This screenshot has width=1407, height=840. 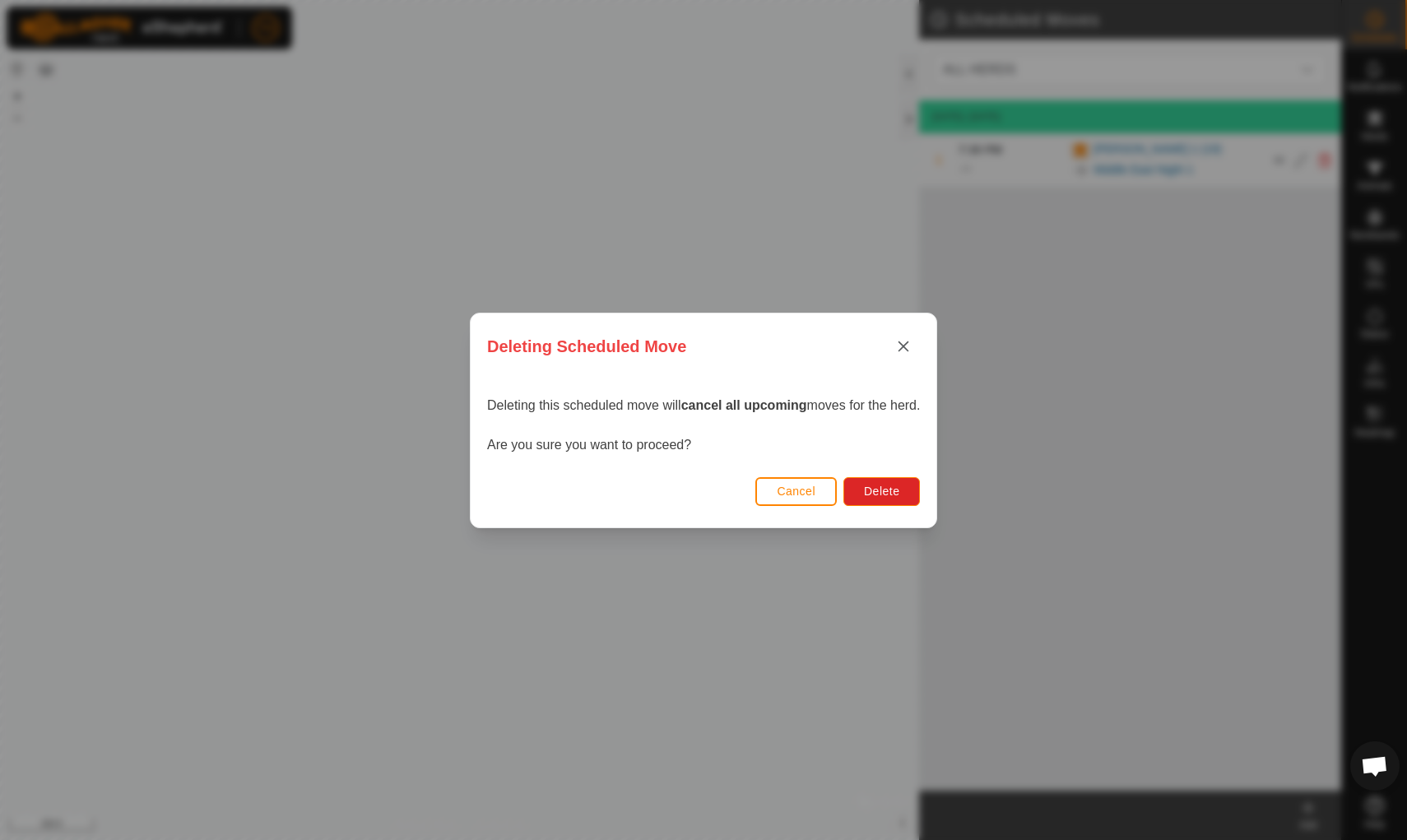 What do you see at coordinates (796, 491) in the screenshot?
I see `span: Cancel` at bounding box center [796, 491].